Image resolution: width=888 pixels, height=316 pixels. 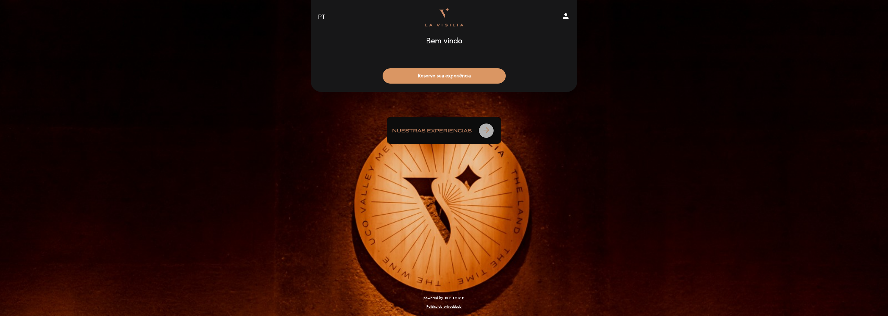 I want to click on i: arrow_forward, so click(x=486, y=130).